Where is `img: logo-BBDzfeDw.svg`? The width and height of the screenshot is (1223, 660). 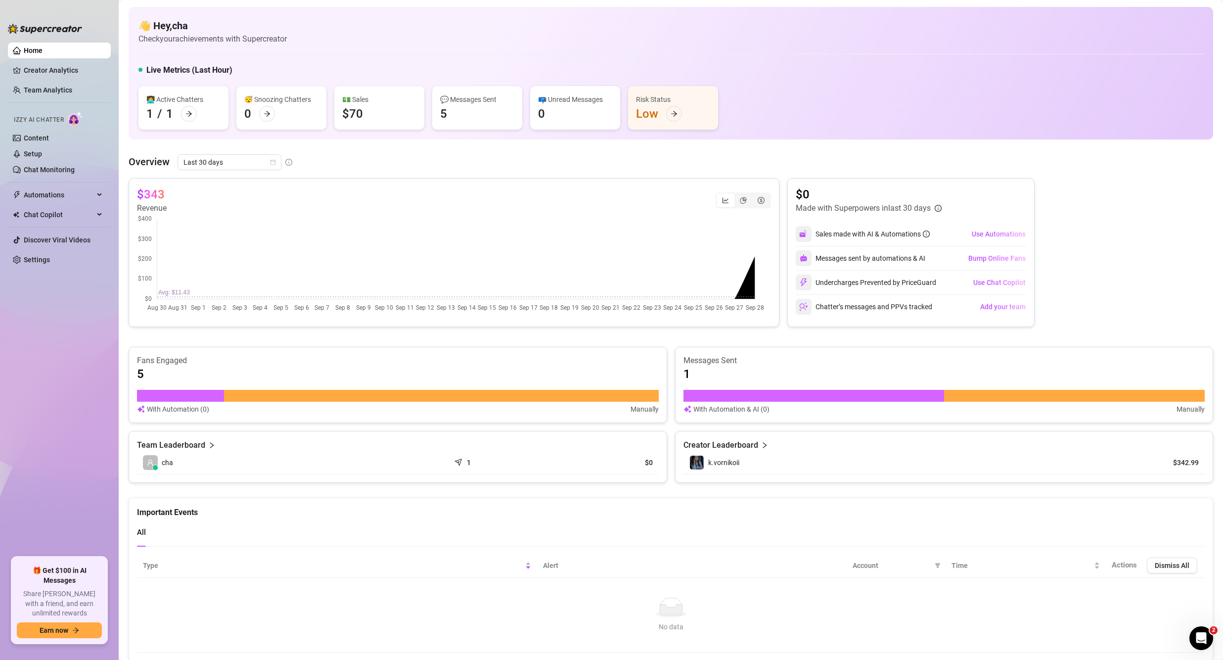 img: logo-BBDzfeDw.svg is located at coordinates (45, 29).